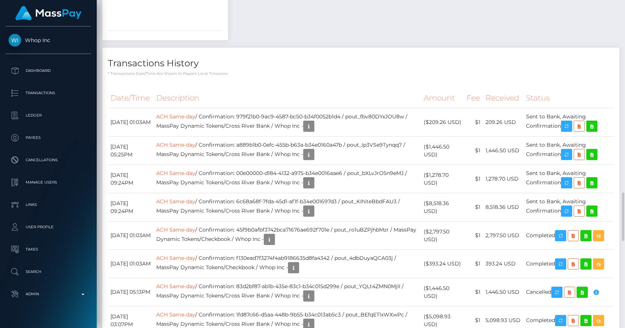 The width and height of the screenshot is (625, 328). I want to click on p: * Transactions date/time are shown in payee's local timezone, so click(361, 73).